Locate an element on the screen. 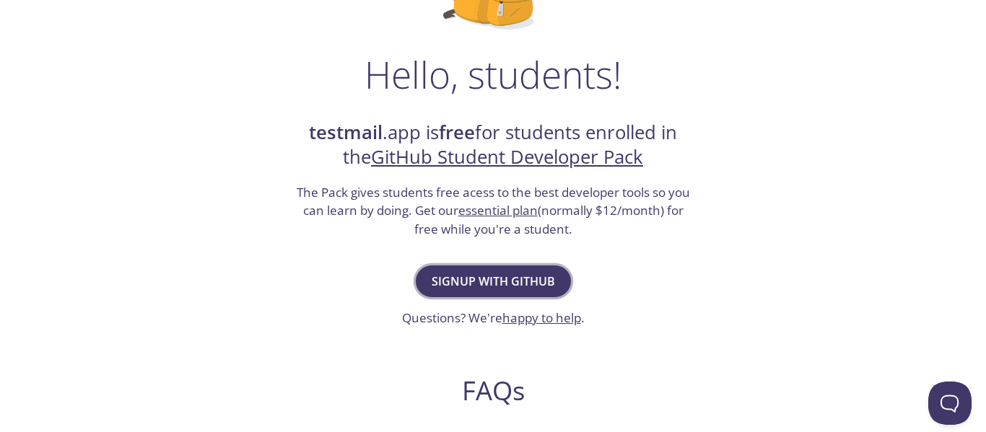 The height and width of the screenshot is (432, 986). strong: testmail is located at coordinates (346, 132).